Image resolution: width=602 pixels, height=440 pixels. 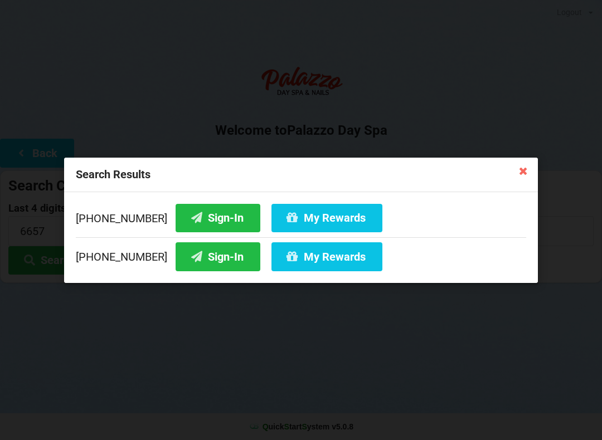 What do you see at coordinates (301, 175) in the screenshot?
I see `div: Search Results` at bounding box center [301, 175].